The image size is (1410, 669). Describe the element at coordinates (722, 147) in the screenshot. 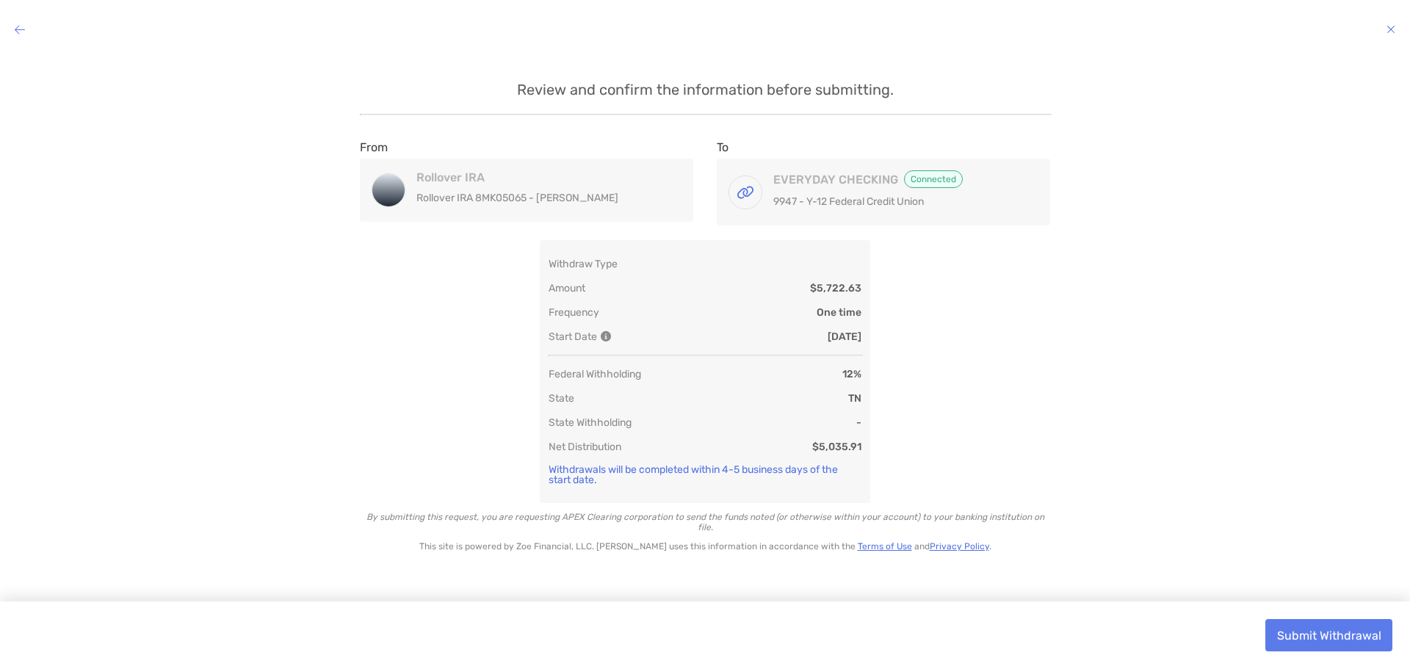

I see `label: To` at that location.